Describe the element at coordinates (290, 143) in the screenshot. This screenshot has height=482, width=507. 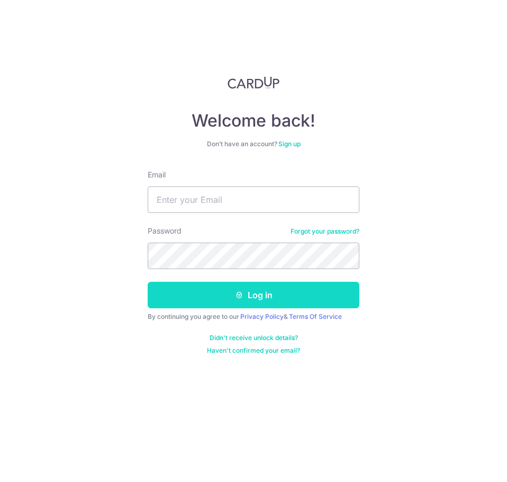
I see `a: Sign up` at that location.